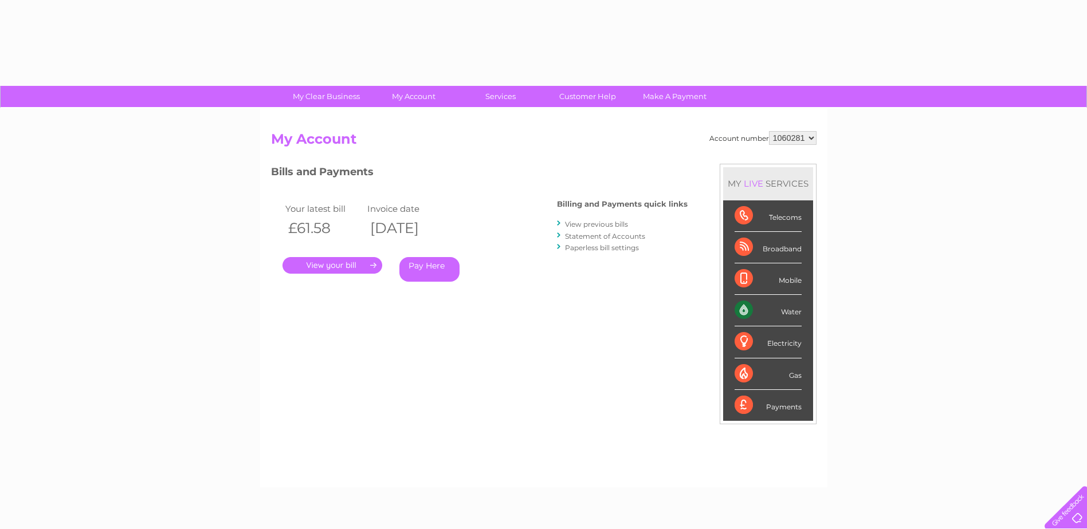 The image size is (1087, 529). I want to click on a: My Clear Business, so click(326, 96).